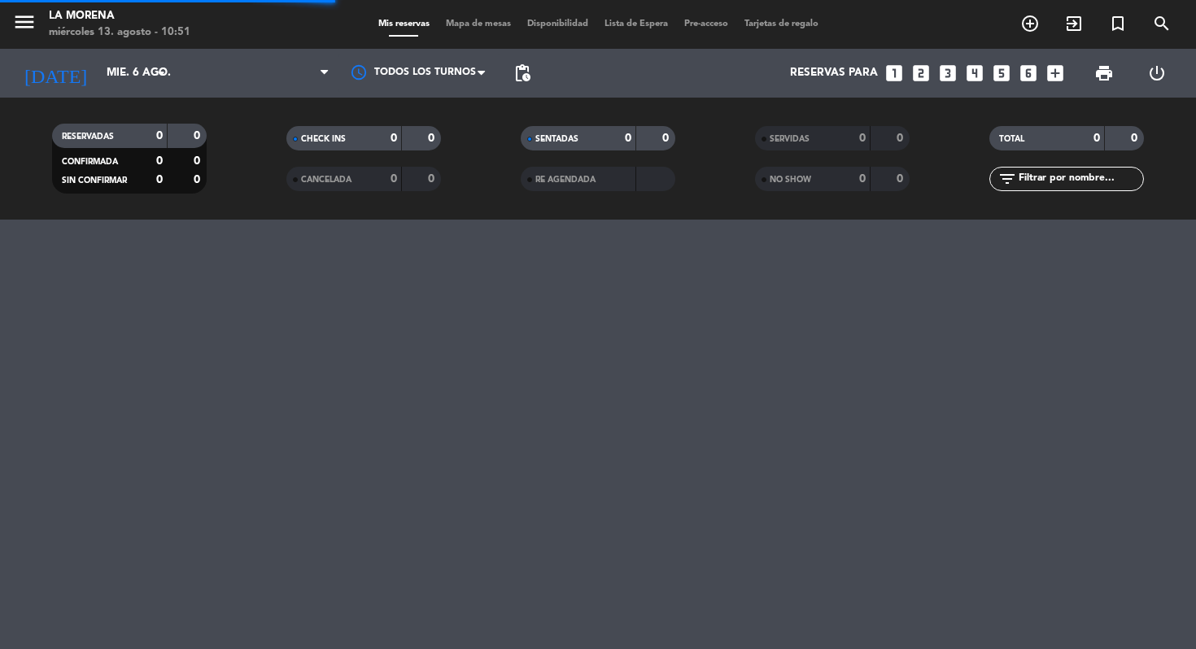  Describe the element at coordinates (478, 24) in the screenshot. I see `span: Mapa de mesas` at that location.